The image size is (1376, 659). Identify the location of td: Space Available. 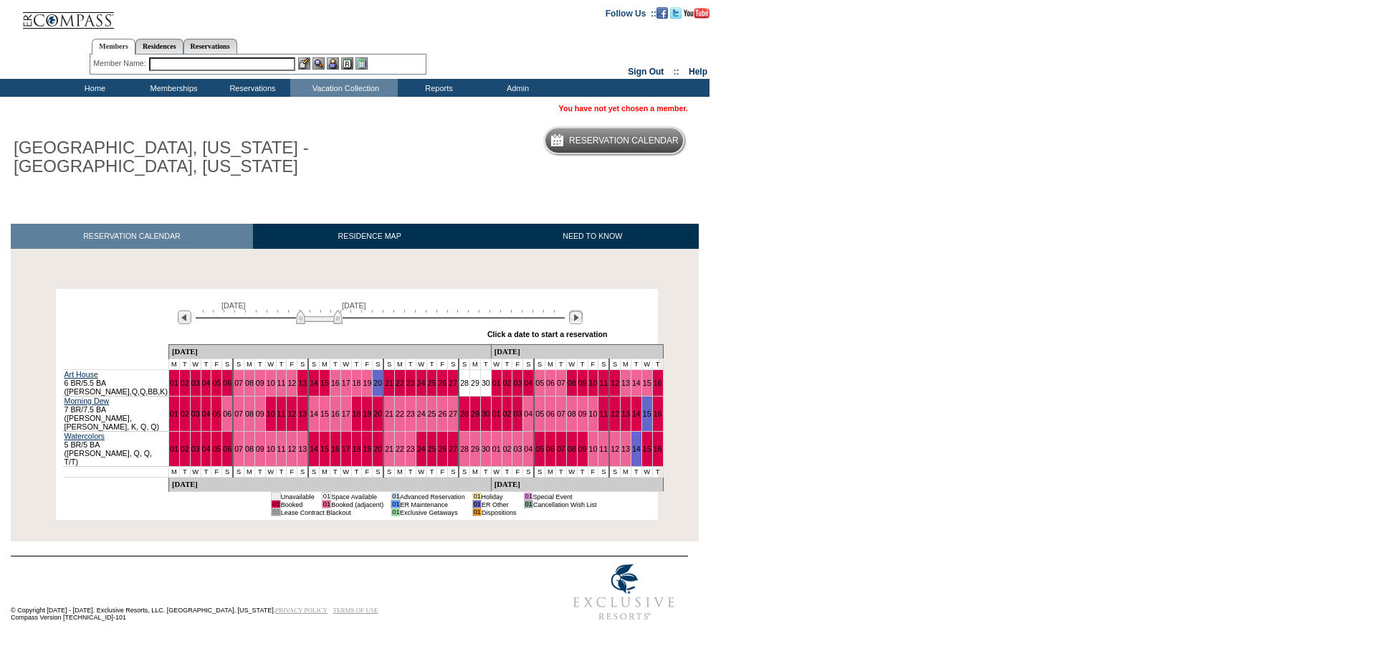
(358, 496).